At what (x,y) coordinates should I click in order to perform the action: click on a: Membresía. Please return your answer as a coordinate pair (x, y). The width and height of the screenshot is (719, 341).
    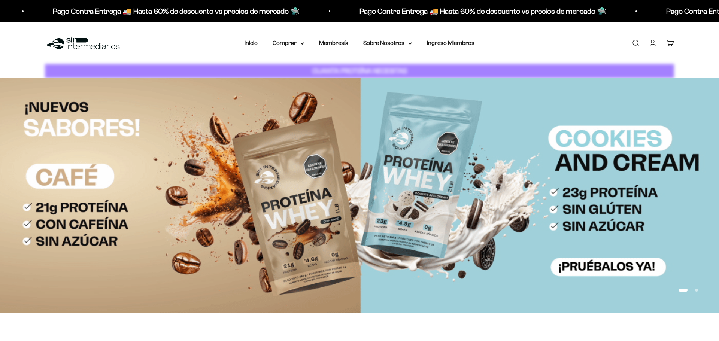
    Looking at the image, I should click on (334, 43).